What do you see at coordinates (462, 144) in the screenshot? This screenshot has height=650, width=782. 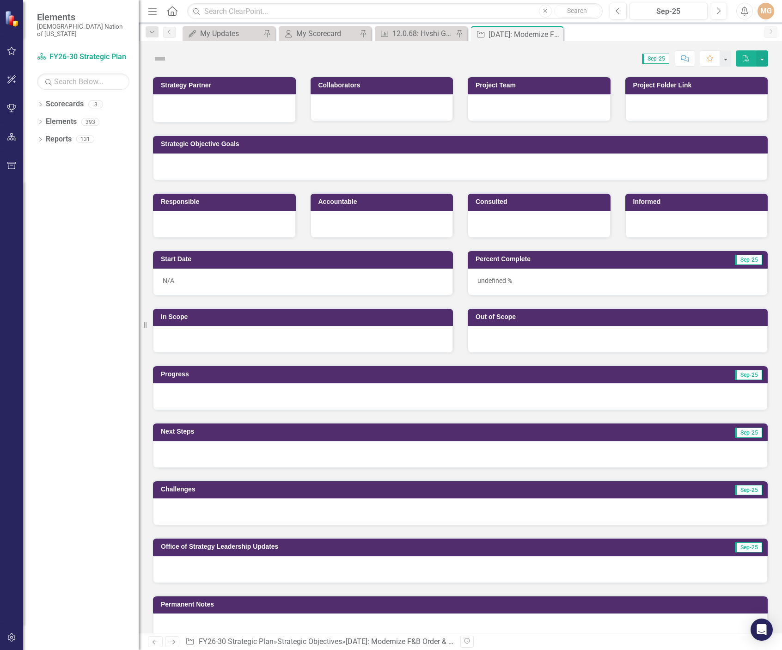 I see `h3: Strategic Objective Goals` at bounding box center [462, 144].